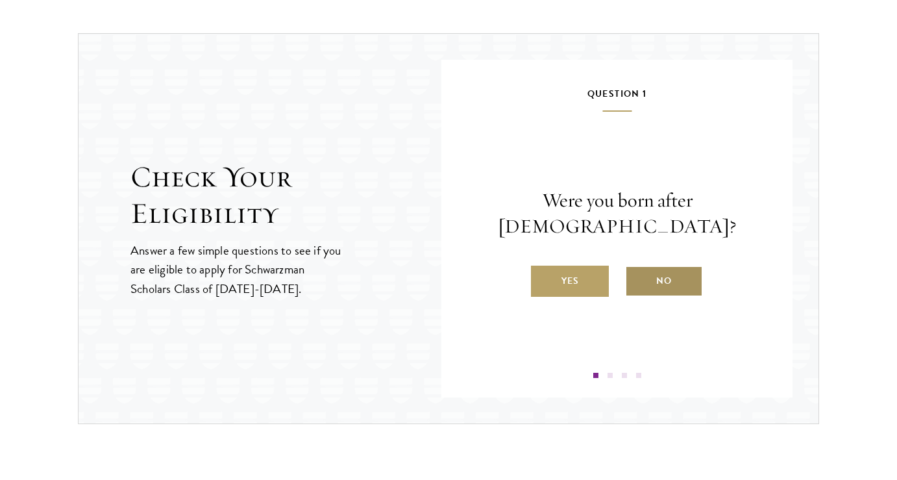 This screenshot has height=480, width=897. What do you see at coordinates (617, 99) in the screenshot?
I see `h5: Question 1` at bounding box center [617, 99].